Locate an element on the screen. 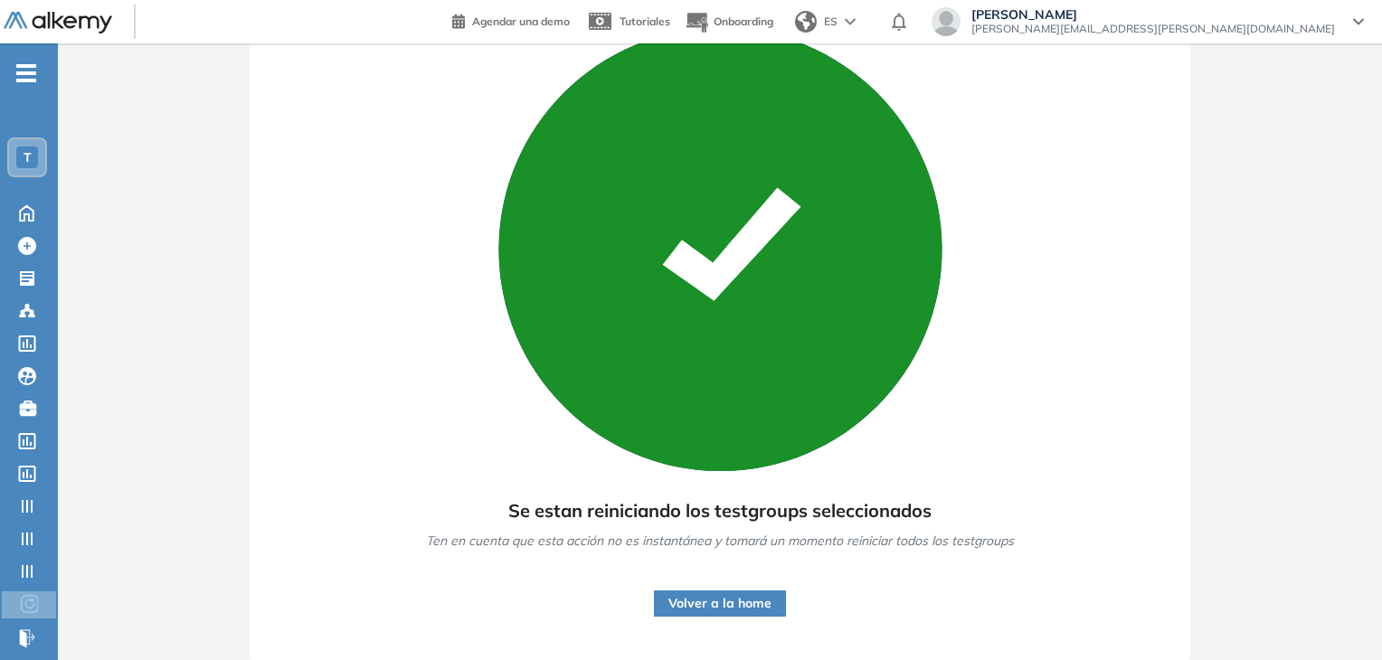 The width and height of the screenshot is (1382, 660). img: Logo is located at coordinates (58, 23).